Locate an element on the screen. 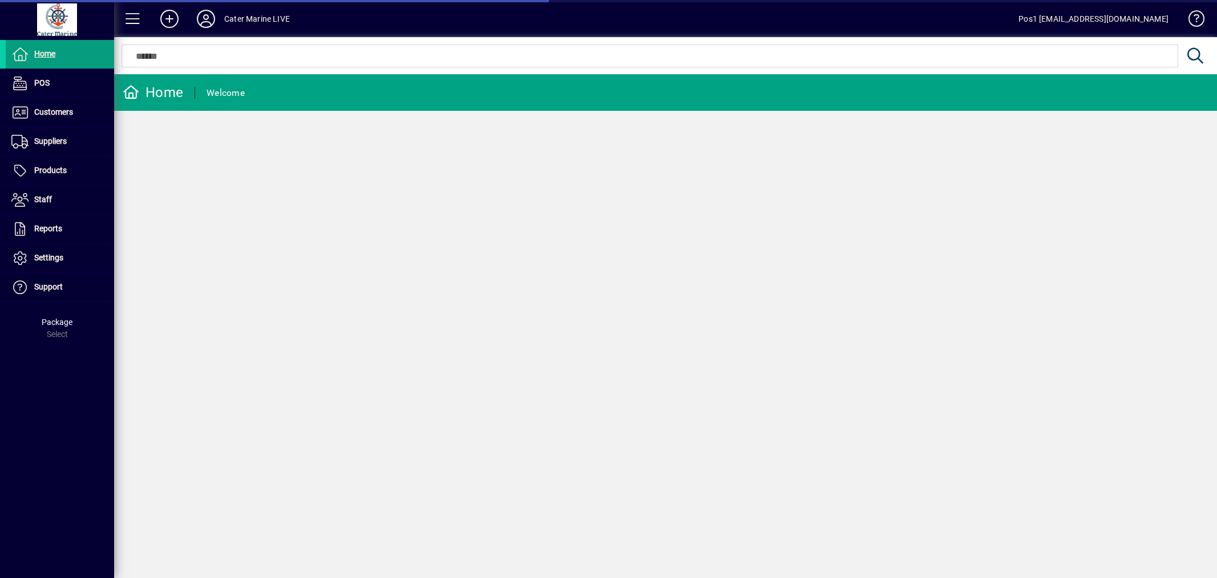 This screenshot has height=578, width=1217. a: Customers is located at coordinates (60, 112).